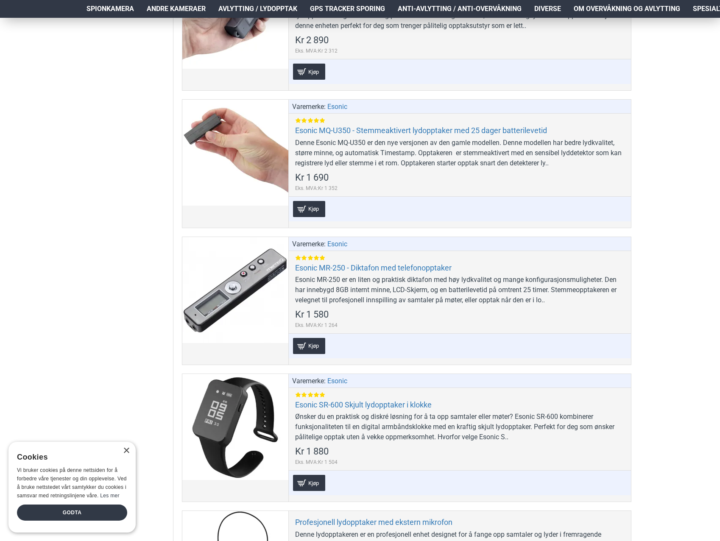 The height and width of the screenshot is (541, 720). I want to click on span: Eks. MVA:Kr 1 352, so click(316, 188).